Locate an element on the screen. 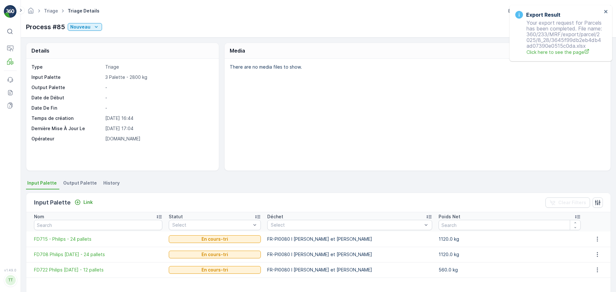  a: FD708 Philips 01.08.2025 - 24 pallets is located at coordinates (98, 255).